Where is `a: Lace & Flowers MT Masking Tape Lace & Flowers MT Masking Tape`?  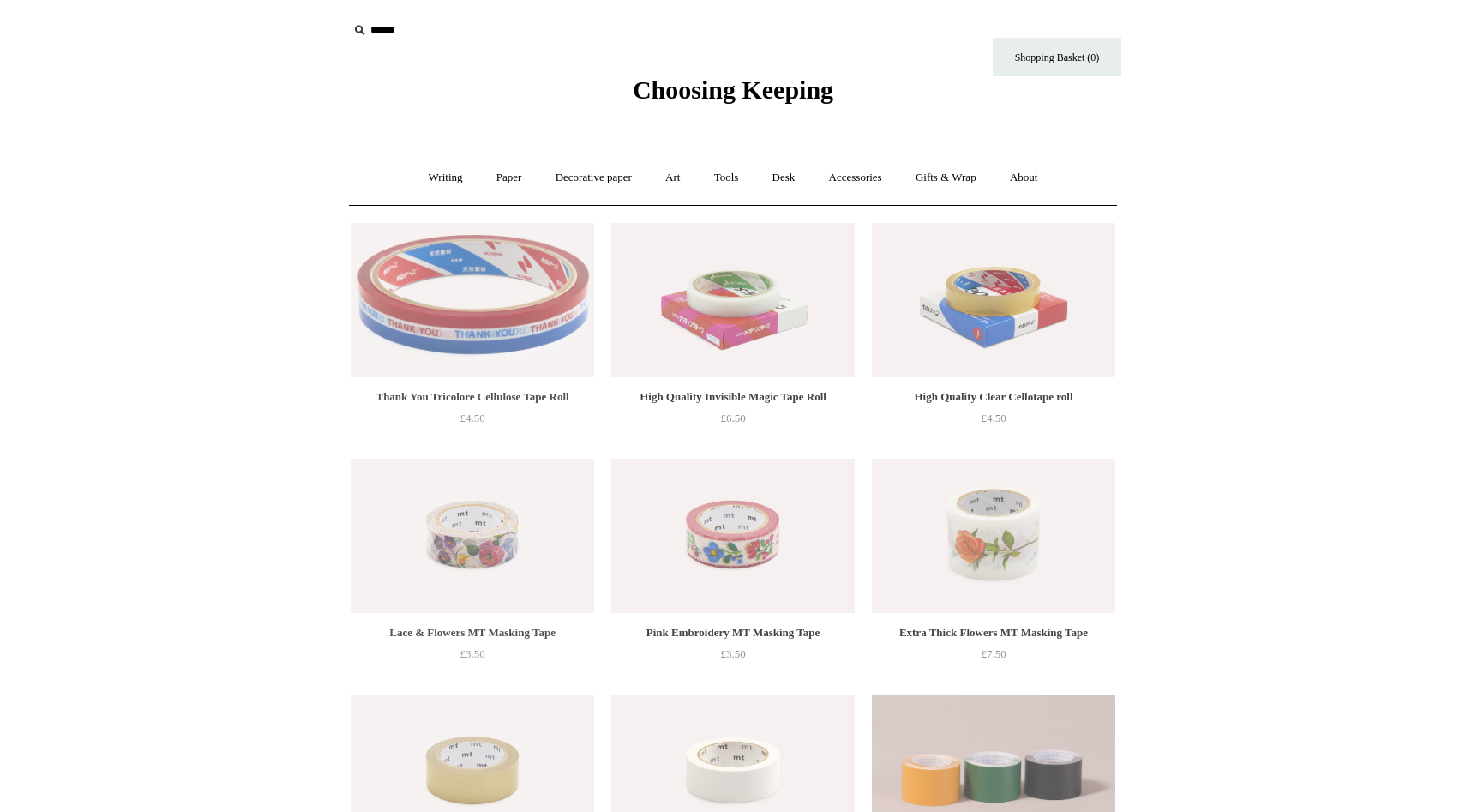
a: Lace & Flowers MT Masking Tape Lace & Flowers MT Masking Tape is located at coordinates (472, 536).